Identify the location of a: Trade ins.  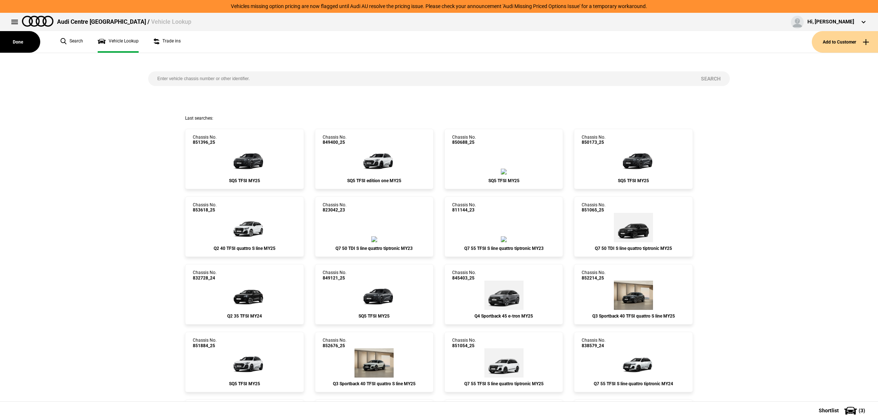
(167, 42).